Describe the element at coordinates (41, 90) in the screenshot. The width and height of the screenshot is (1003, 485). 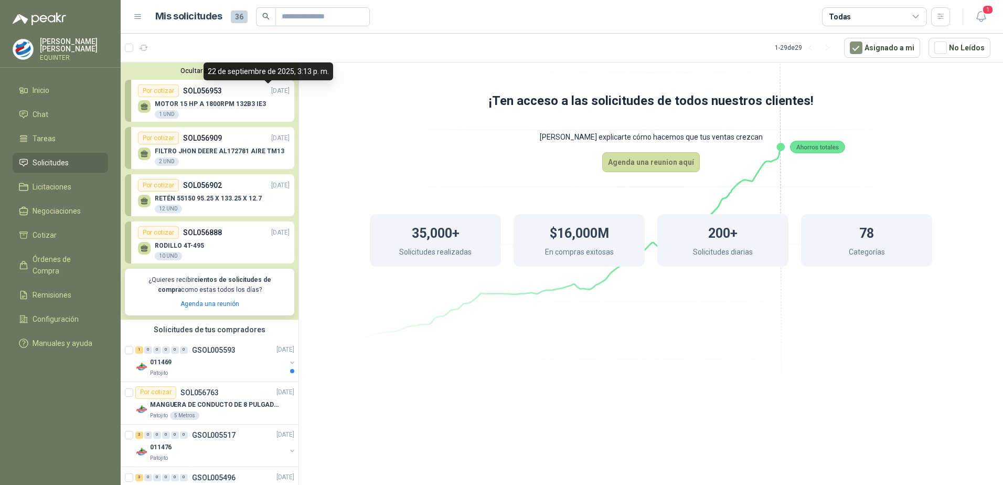
I see `span: Inicio` at that location.